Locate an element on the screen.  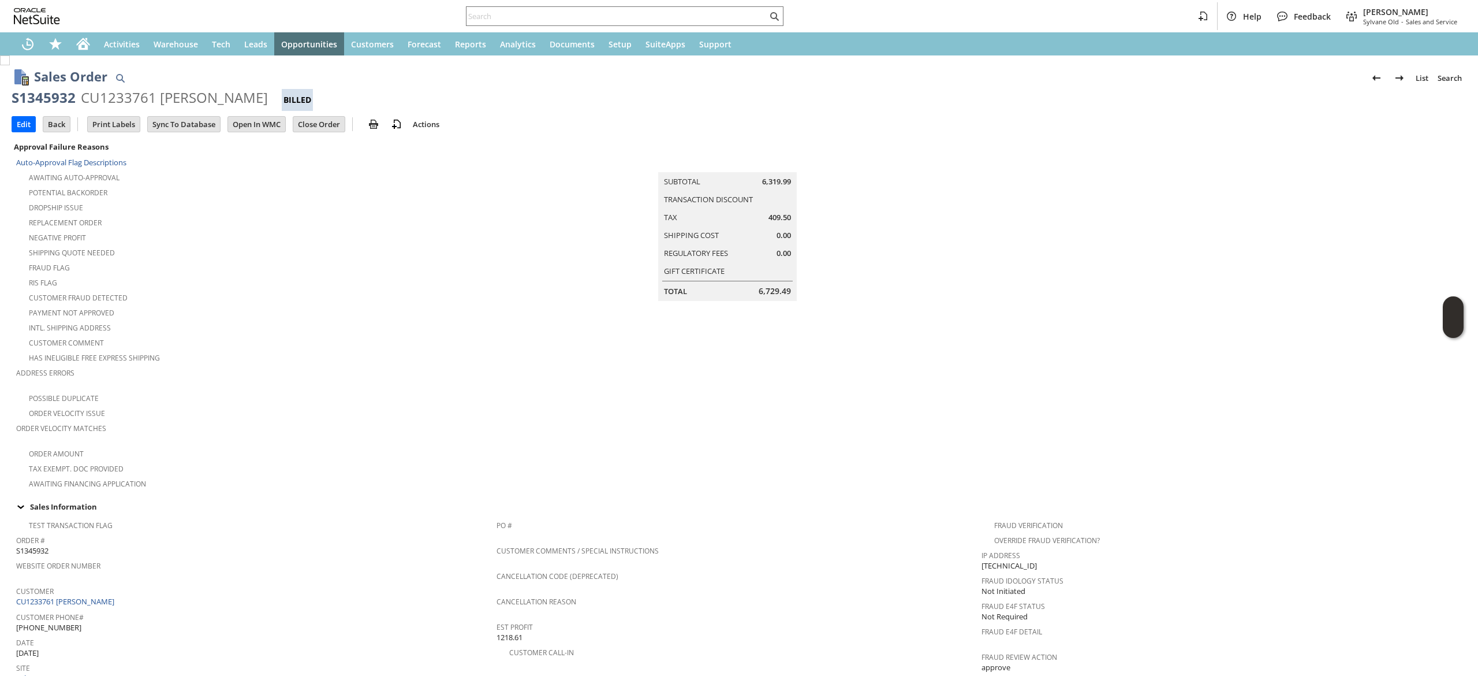
a: Dropship Issue is located at coordinates (56, 207).